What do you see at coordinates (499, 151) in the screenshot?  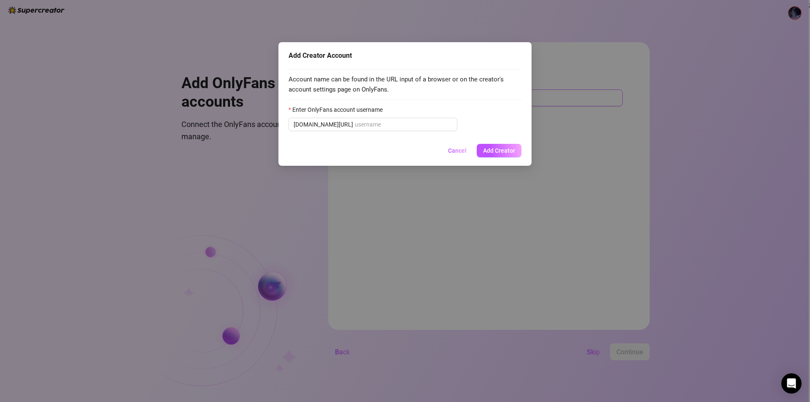 I see `span: Add Creator` at bounding box center [499, 151].